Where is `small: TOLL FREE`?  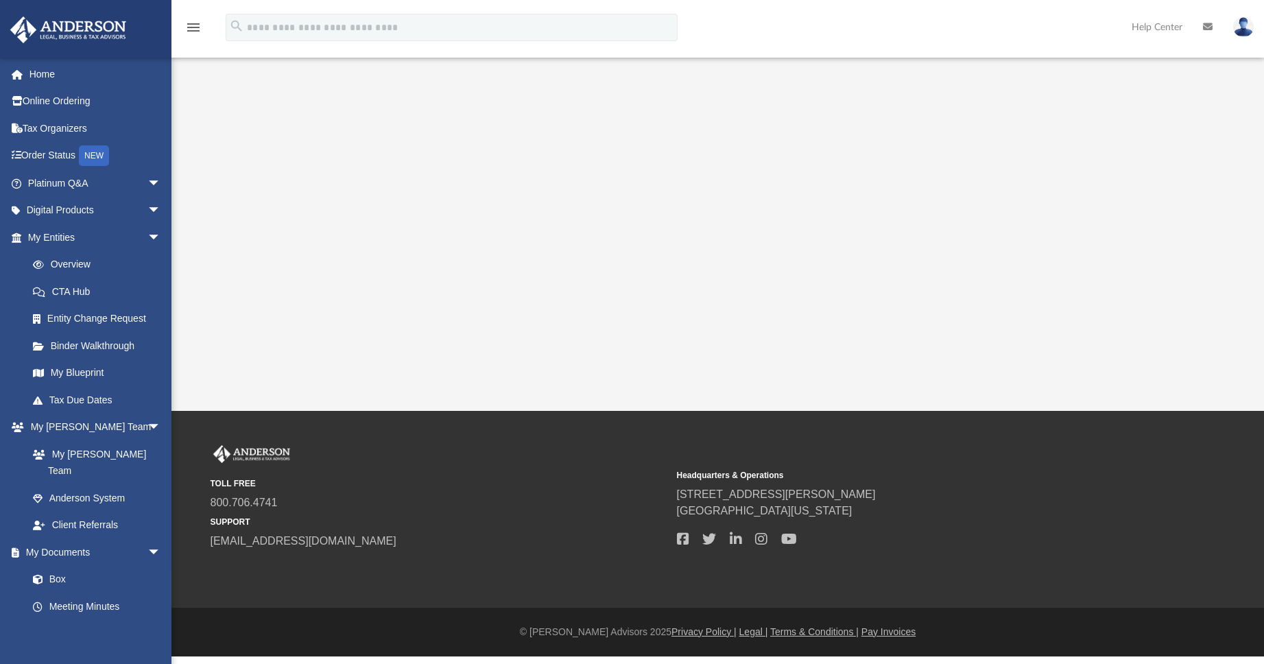
small: TOLL FREE is located at coordinates (439, 483).